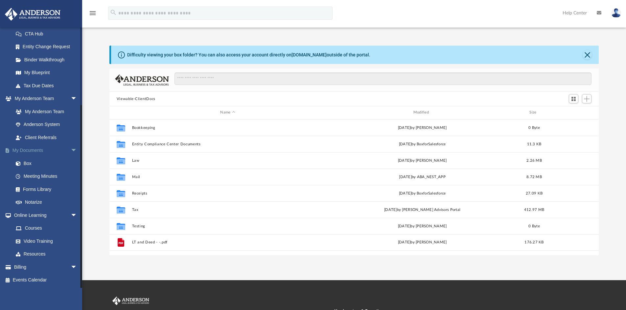 This screenshot has height=310, width=626. Describe the element at coordinates (249, 55) in the screenshot. I see `div: Difficulty viewing your box folder? You can also access your account directly on outside of the p...` at that location.